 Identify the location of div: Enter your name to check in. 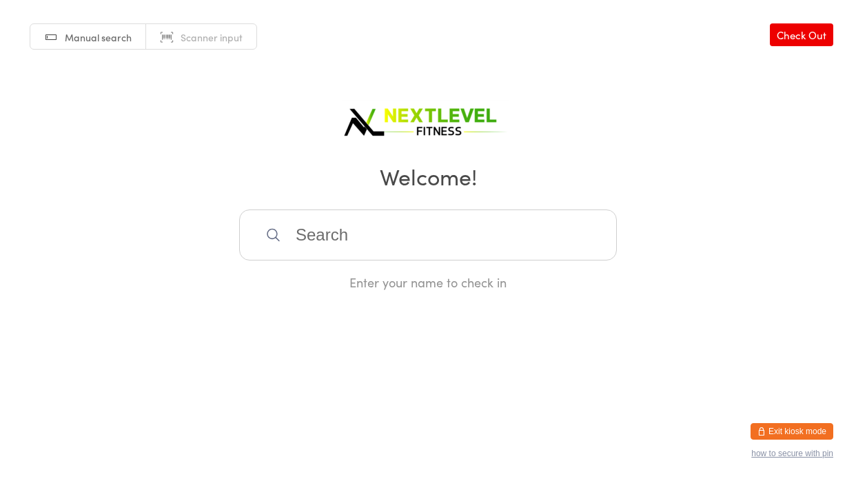
(428, 282).